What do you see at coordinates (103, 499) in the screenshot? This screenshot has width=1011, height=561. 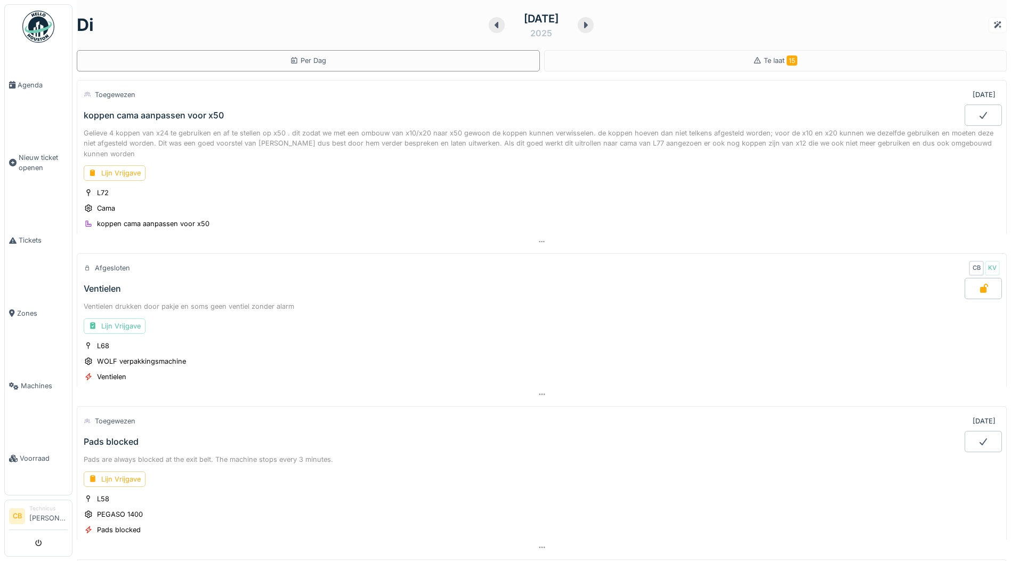 I see `div: L58` at bounding box center [103, 499].